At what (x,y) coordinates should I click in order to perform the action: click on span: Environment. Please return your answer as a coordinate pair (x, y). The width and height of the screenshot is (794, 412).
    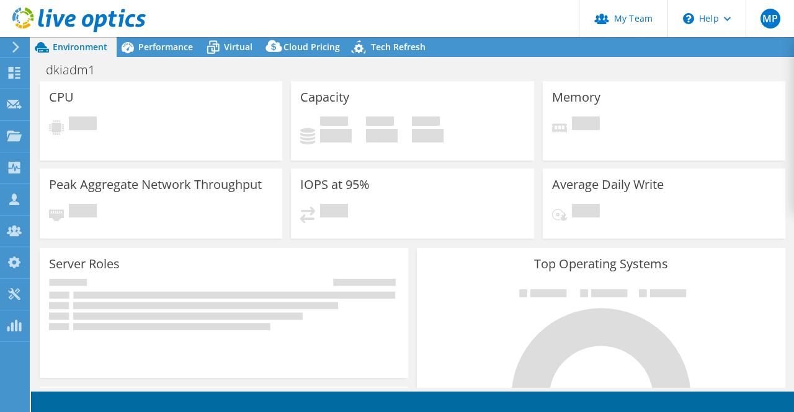
    Looking at the image, I should click on (80, 46).